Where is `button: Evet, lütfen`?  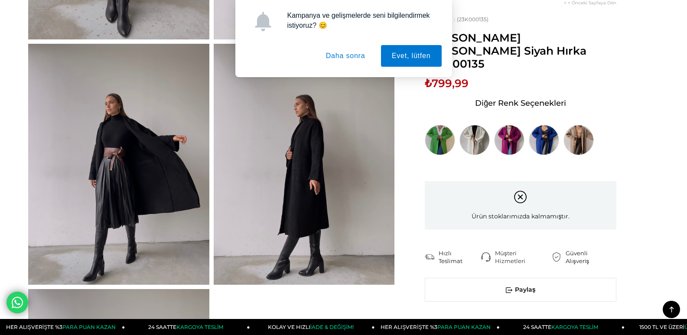
button: Evet, lütfen is located at coordinates (412, 56).